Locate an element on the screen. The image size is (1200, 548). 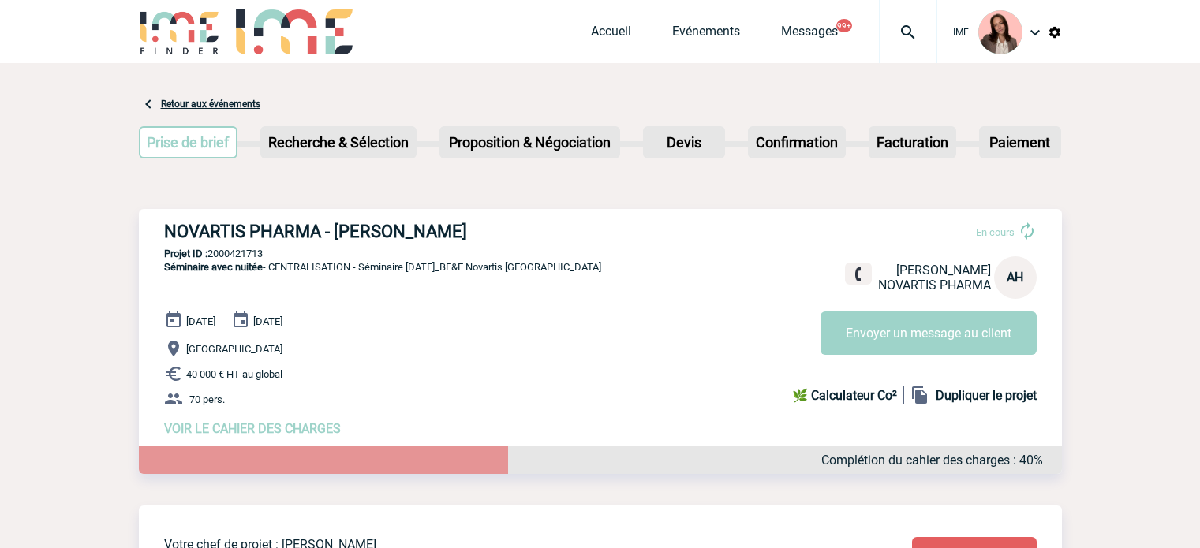
span: NOVARTIS PHARMA is located at coordinates (934, 285).